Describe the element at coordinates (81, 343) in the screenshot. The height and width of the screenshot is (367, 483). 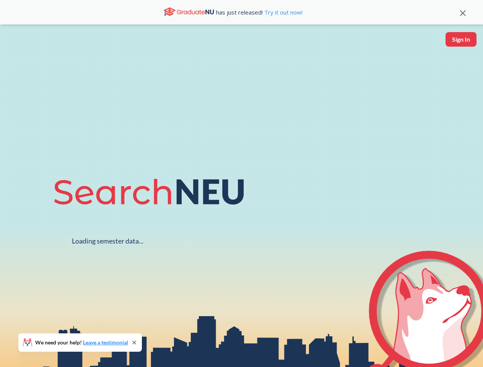
I see `span: We need your help!` at that location.